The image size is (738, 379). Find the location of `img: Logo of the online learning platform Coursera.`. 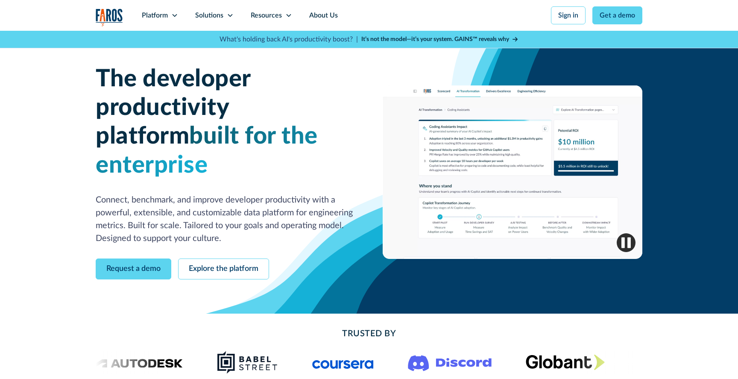

img: Logo of the online learning platform Coursera. is located at coordinates (343, 362).